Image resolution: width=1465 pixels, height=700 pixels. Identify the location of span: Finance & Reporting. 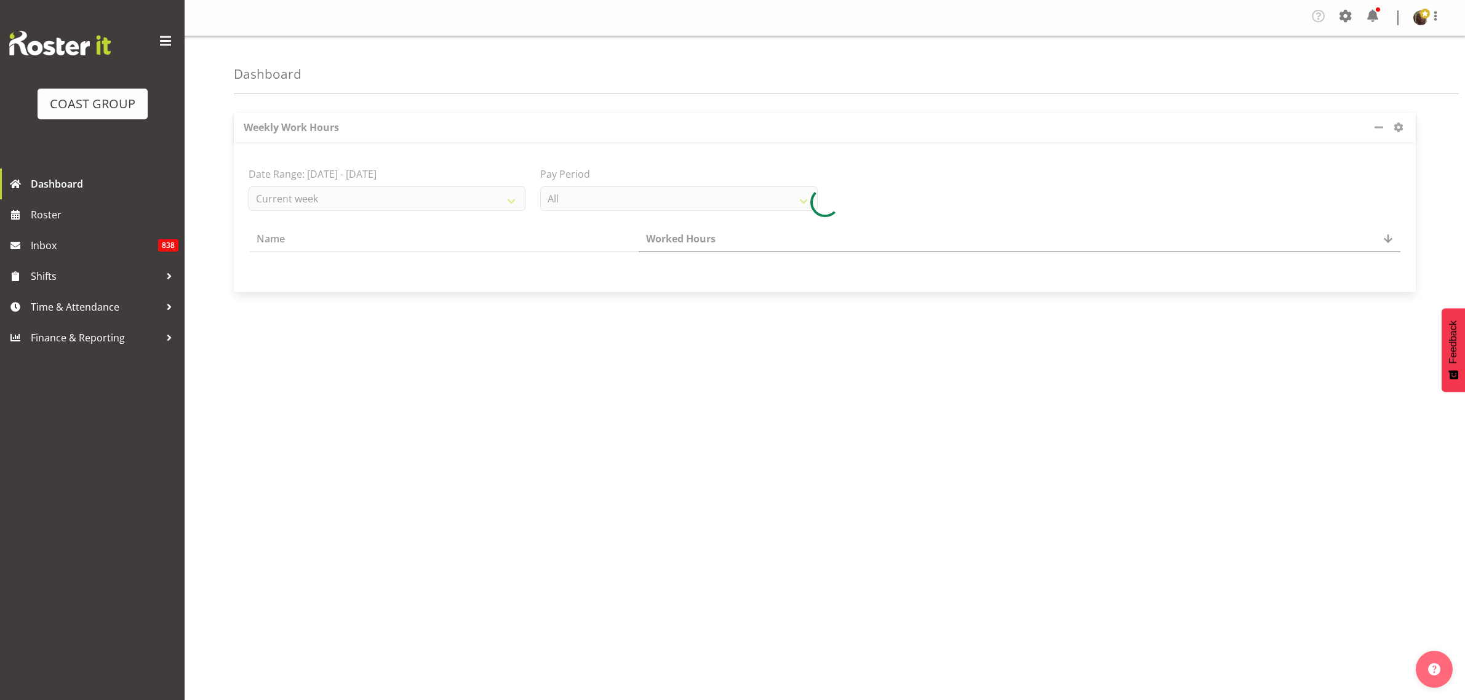
(95, 338).